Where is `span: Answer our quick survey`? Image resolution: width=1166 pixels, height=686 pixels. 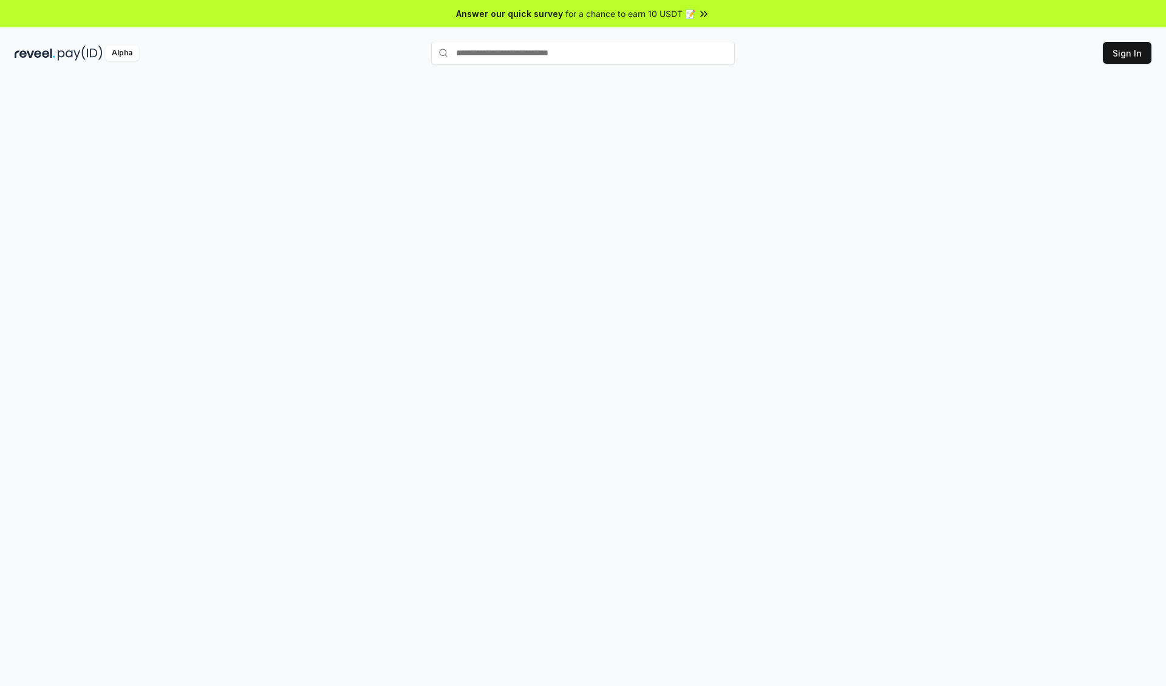 span: Answer our quick survey is located at coordinates (510, 13).